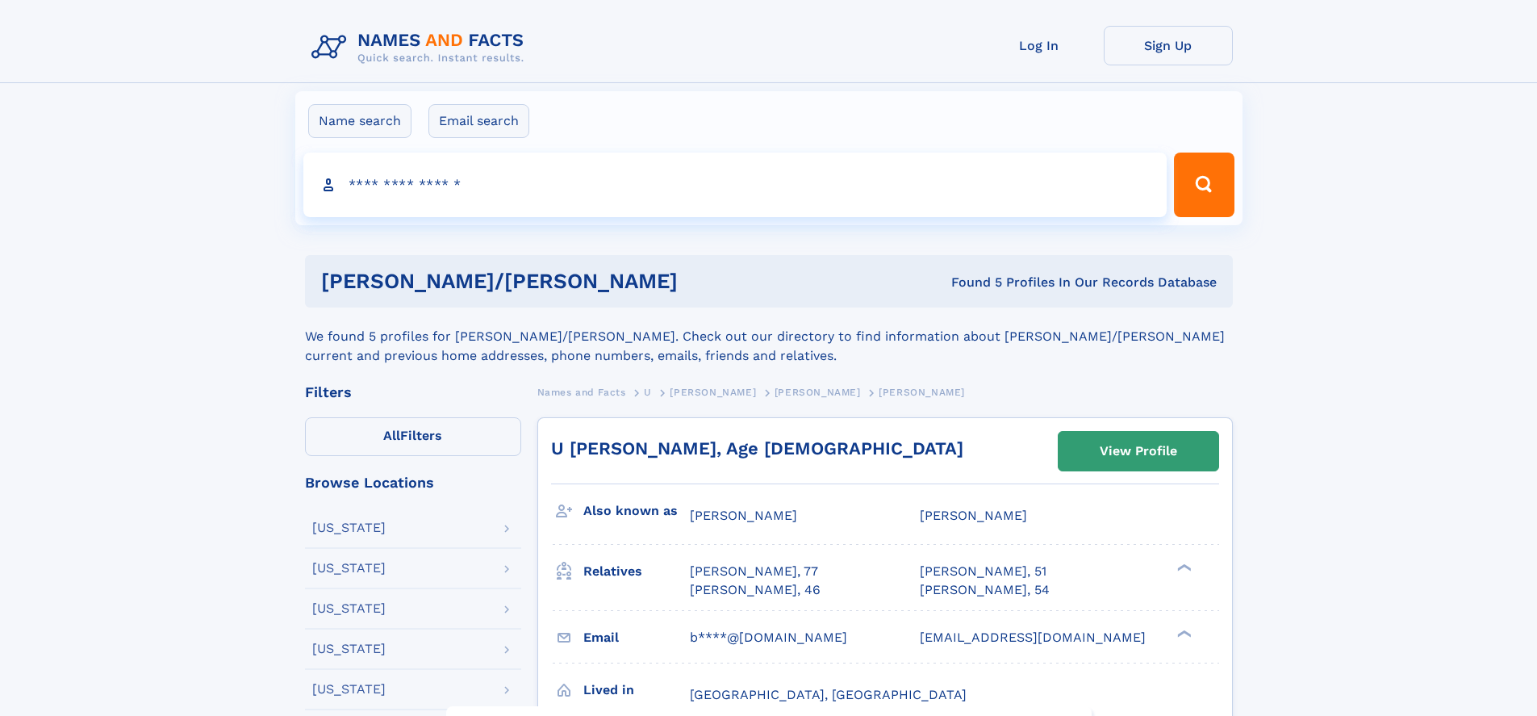  I want to click on div: Found 5 Profiles In Our Records Database, so click(1015, 282).